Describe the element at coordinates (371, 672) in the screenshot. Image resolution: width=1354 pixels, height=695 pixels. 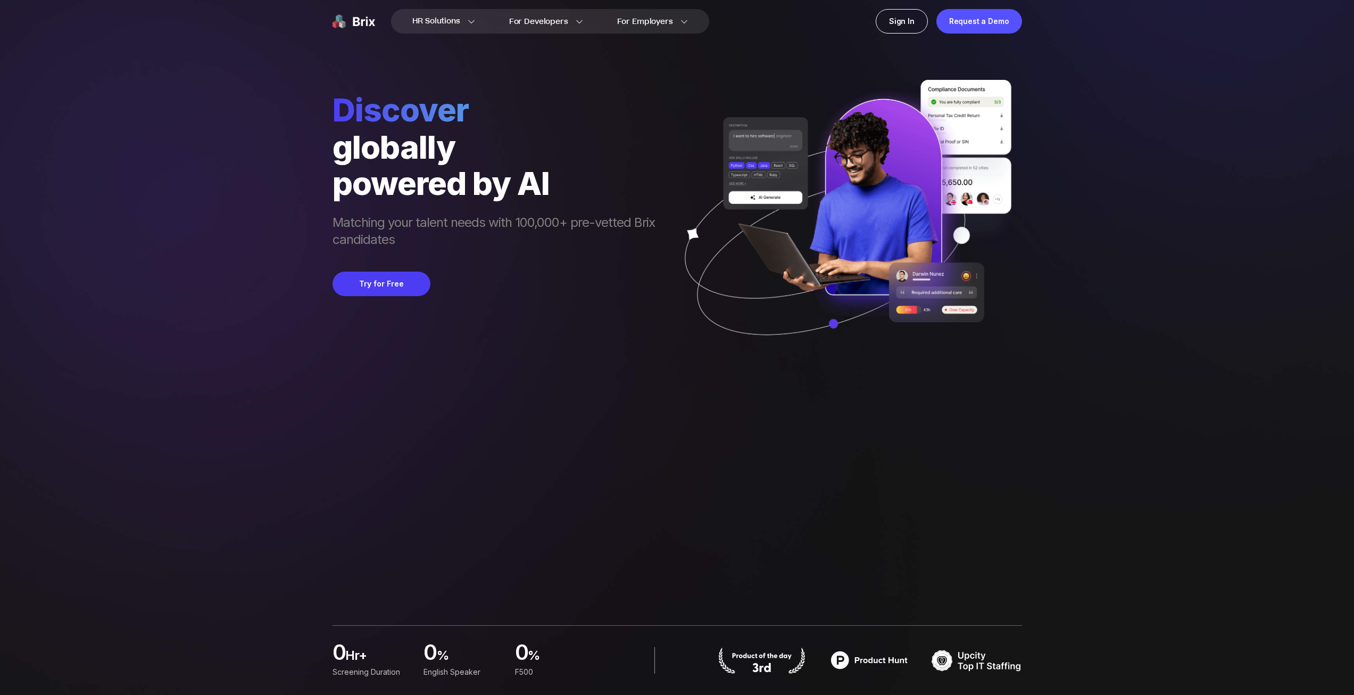
I see `div: Screening duration` at that location.